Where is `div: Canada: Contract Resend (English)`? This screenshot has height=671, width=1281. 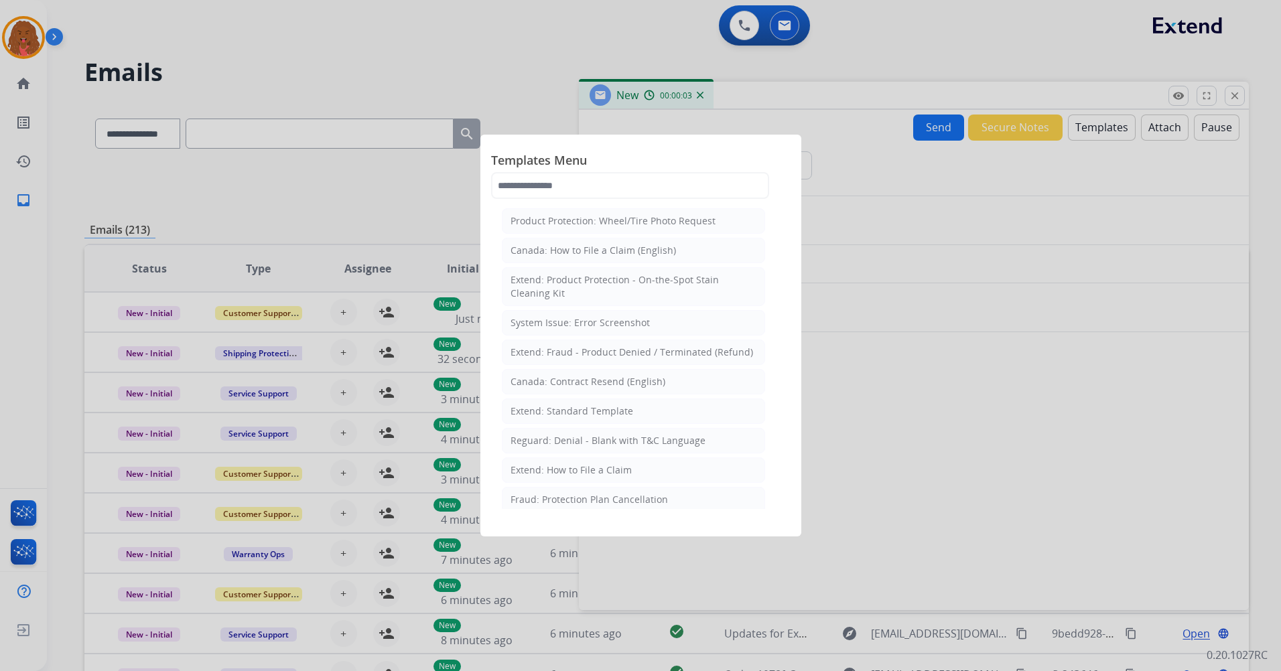 div: Canada: Contract Resend (English) is located at coordinates (588, 382).